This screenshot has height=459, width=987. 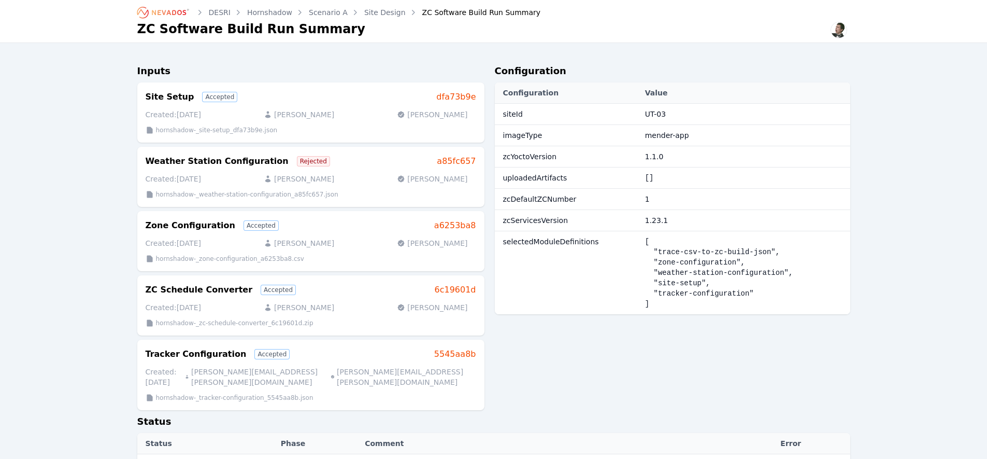 I want to click on pre: [ "trace-csv-to-zc-build-json", "zone-configuration", "weather-station-configuration", "site-setu..., so click(x=745, y=273).